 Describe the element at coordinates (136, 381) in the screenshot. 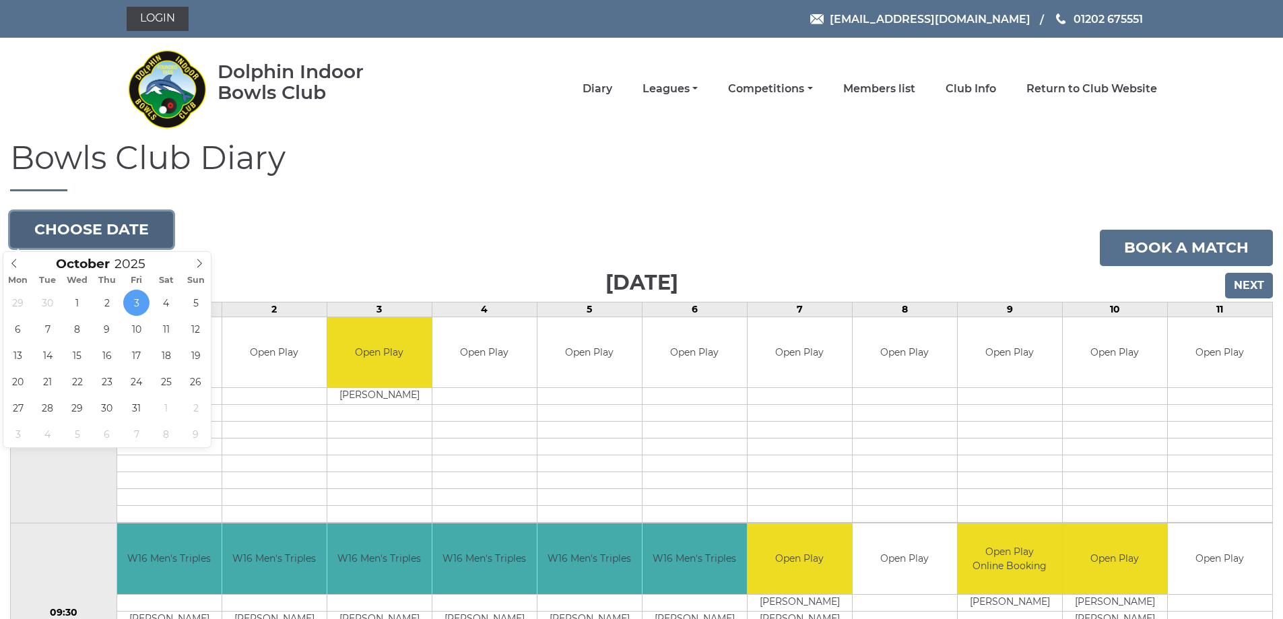

I see `span: October 24, 2025` at that location.